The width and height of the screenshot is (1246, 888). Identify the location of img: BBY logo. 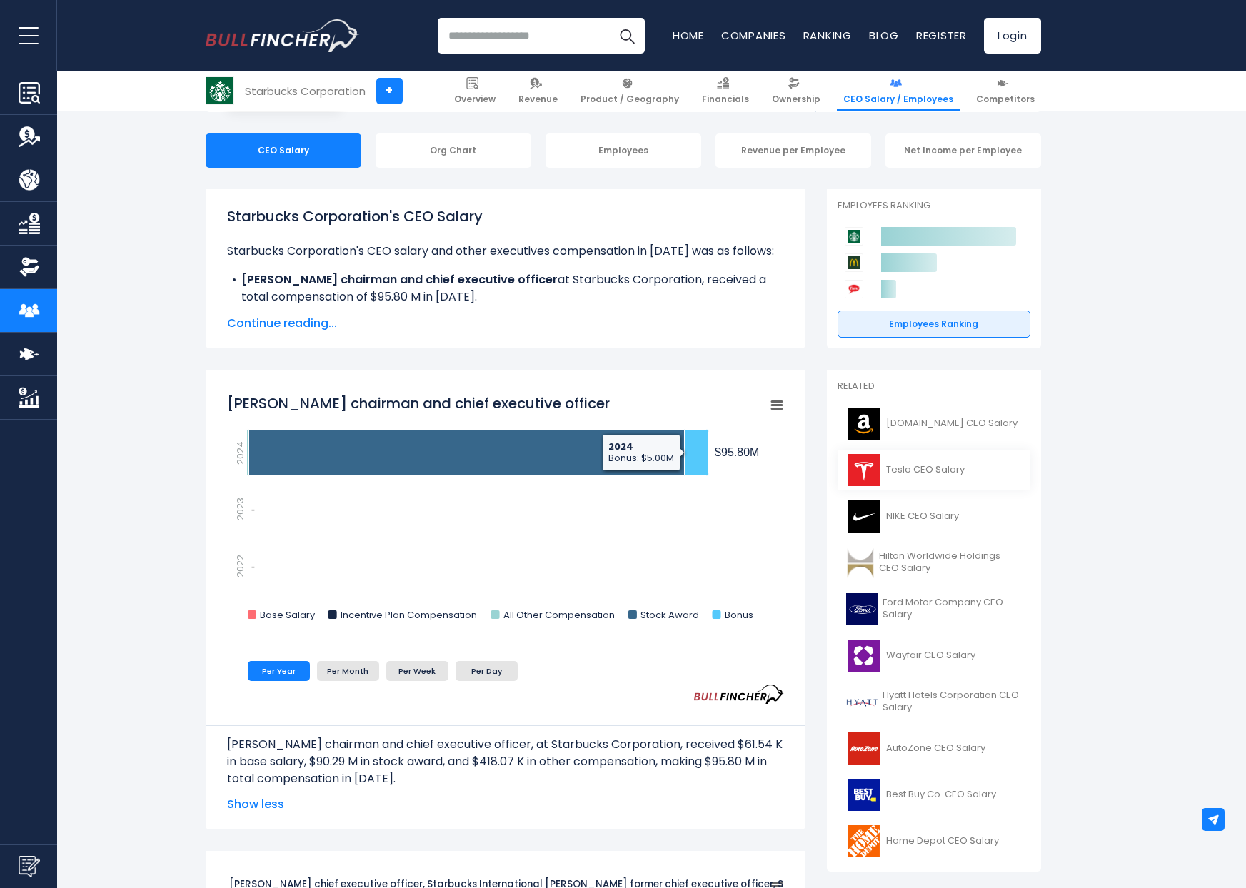
(864, 795).